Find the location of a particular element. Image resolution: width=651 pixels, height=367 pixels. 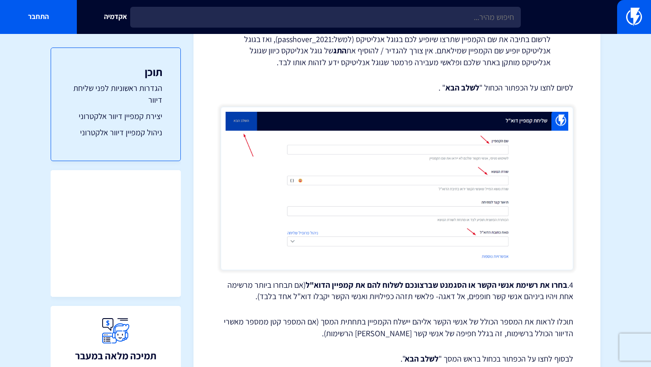

li: תחת "אפשרויות נוספות" תוכלו להגדיר מזהה שיופיע בגוגל אנליטיקס שלכם (לא חובה), לדוגמה תוכלו לרשום ... is located at coordinates (397, 45).